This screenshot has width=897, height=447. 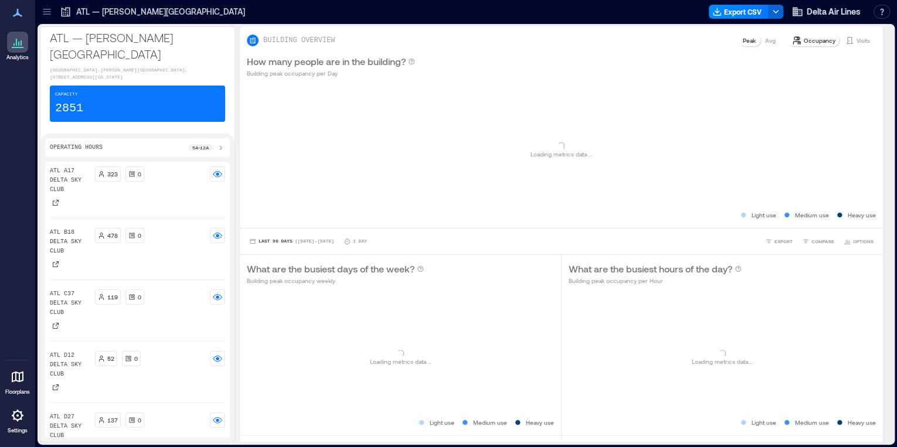 I want to click on p: Analytics, so click(x=18, y=57).